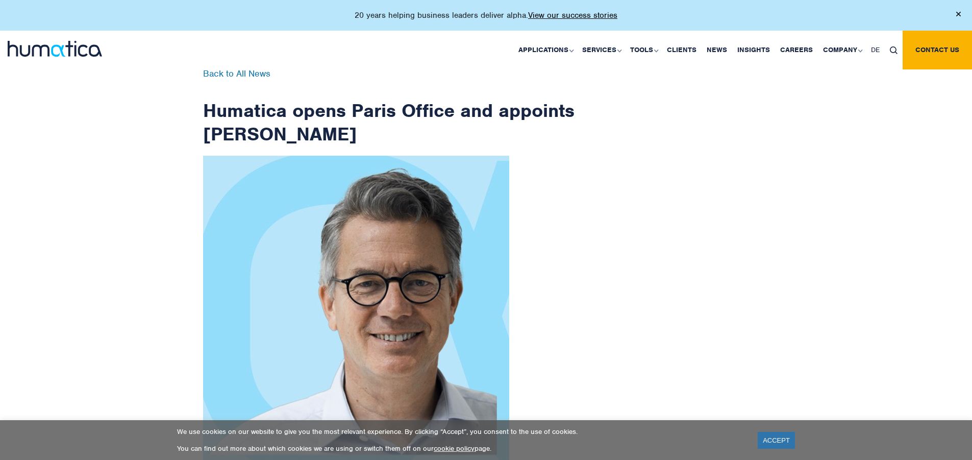  I want to click on img: logo, so click(55, 48).